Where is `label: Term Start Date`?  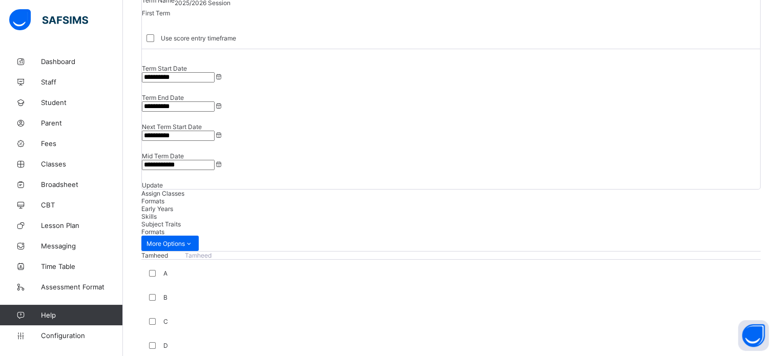 label: Term Start Date is located at coordinates (164, 68).